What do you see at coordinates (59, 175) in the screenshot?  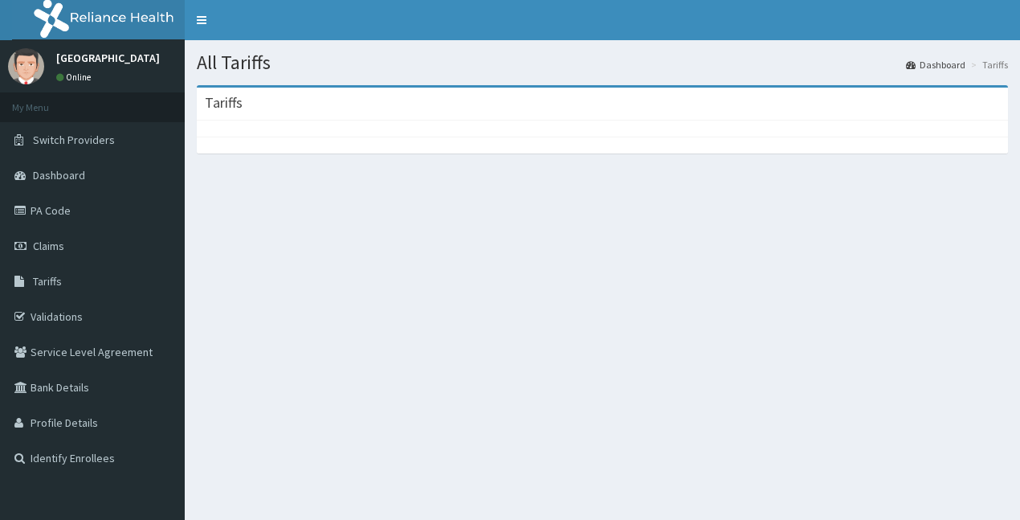 I see `span: Dashboard` at bounding box center [59, 175].